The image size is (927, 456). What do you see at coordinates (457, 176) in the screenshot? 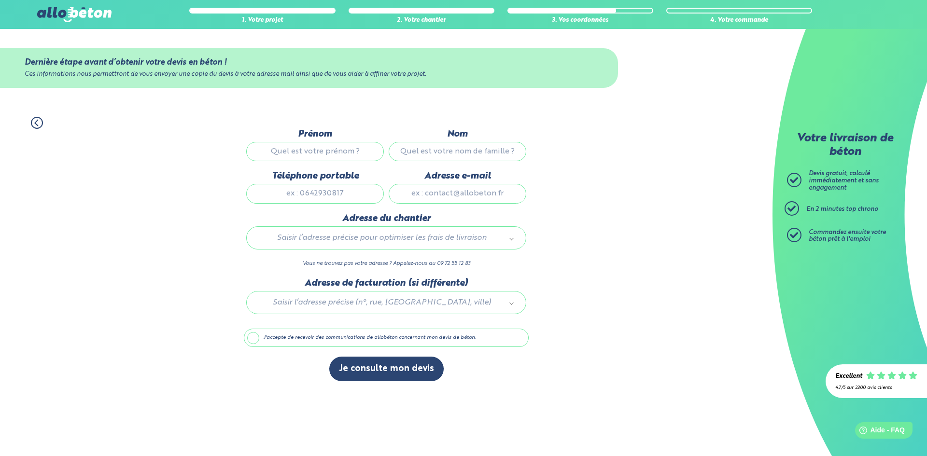
I see `label: Adresse e-mail` at bounding box center [457, 176].